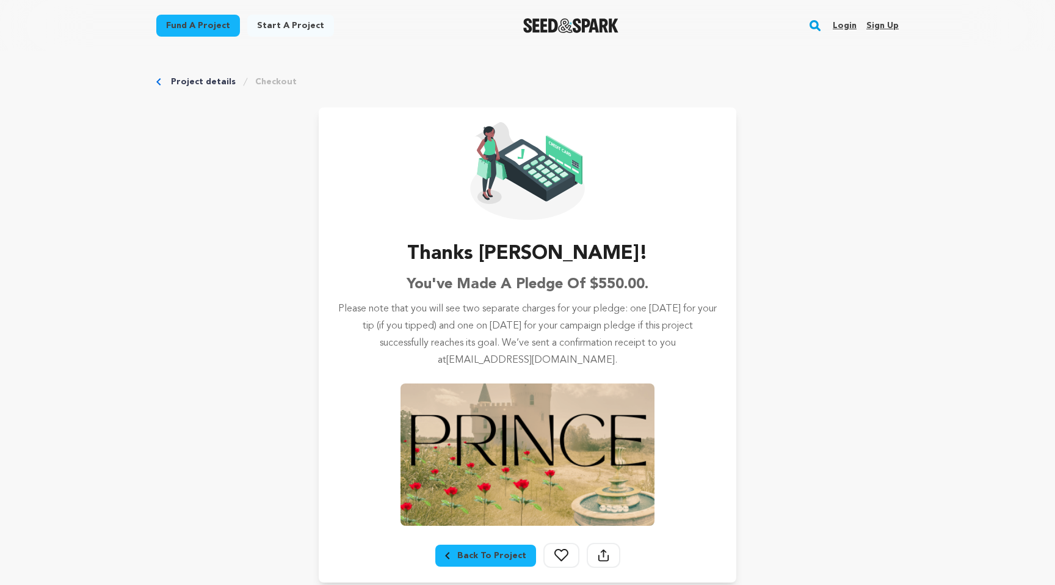 Image resolution: width=1055 pixels, height=585 pixels. What do you see at coordinates (276, 82) in the screenshot?
I see `a: Checkout` at bounding box center [276, 82].